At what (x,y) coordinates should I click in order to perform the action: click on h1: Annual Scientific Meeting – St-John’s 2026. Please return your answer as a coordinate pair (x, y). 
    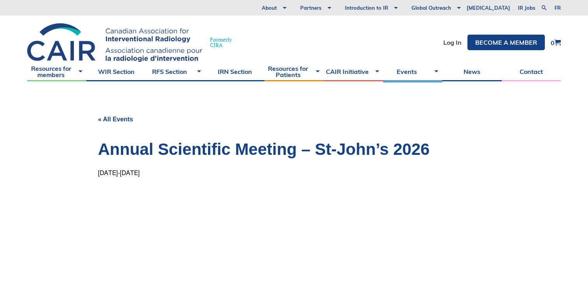
    Looking at the image, I should click on (294, 149).